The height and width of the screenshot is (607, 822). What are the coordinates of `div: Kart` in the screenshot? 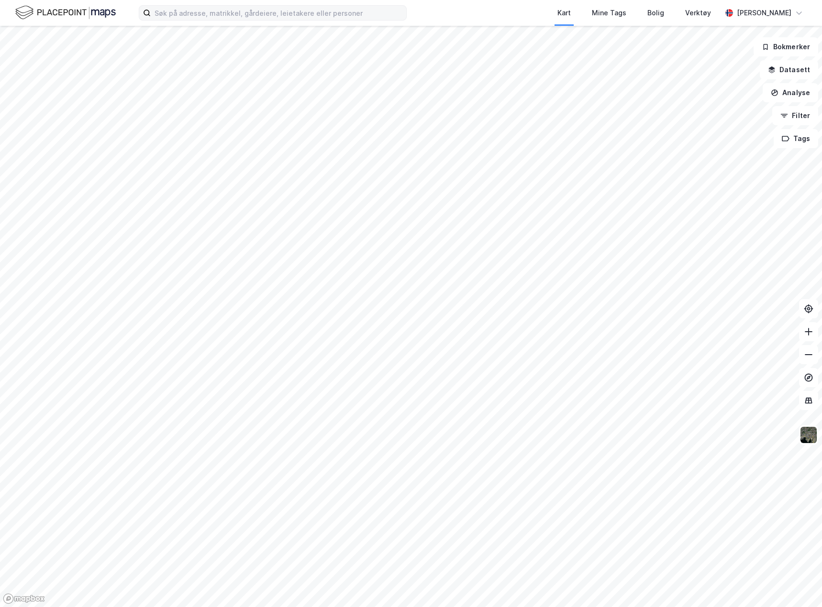 It's located at (564, 13).